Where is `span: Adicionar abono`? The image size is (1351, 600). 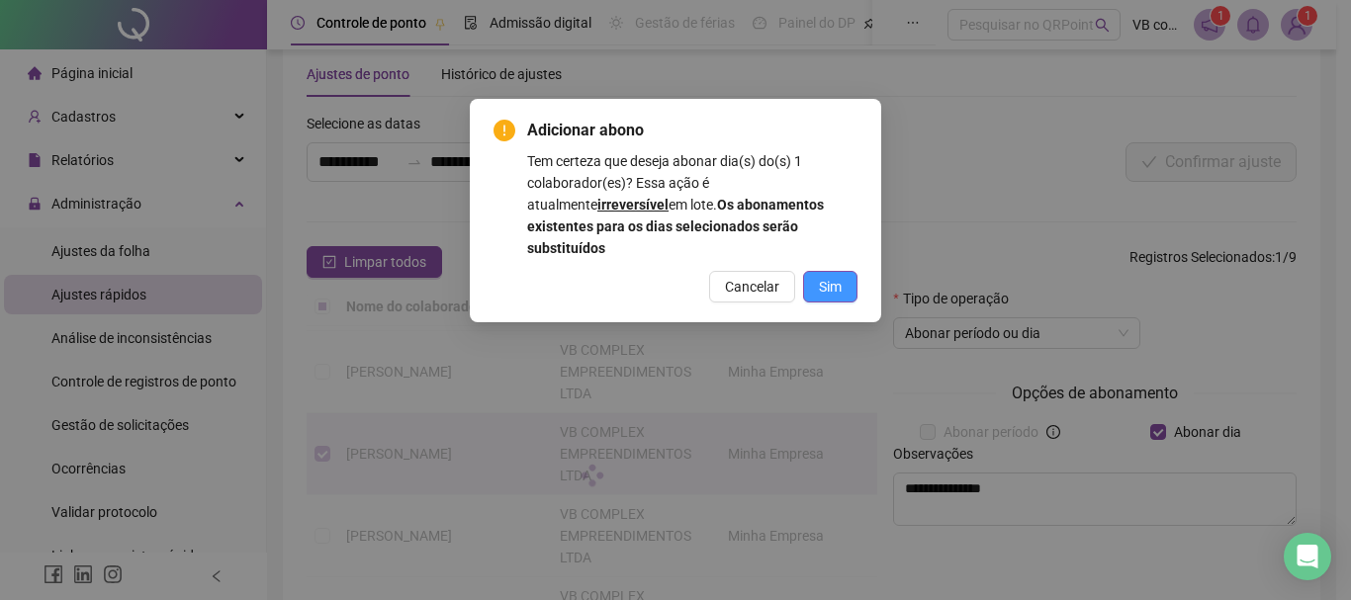
span: Adicionar abono is located at coordinates (692, 131).